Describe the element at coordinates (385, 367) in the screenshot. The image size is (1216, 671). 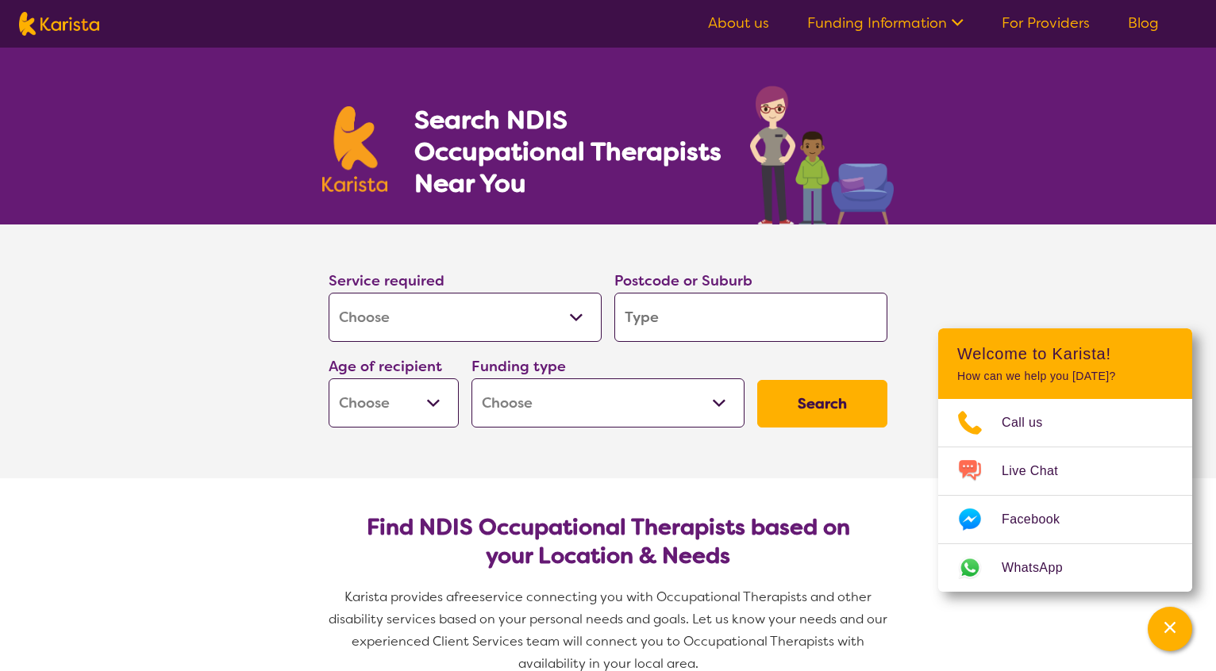
I see `label: Age of recipient` at that location.